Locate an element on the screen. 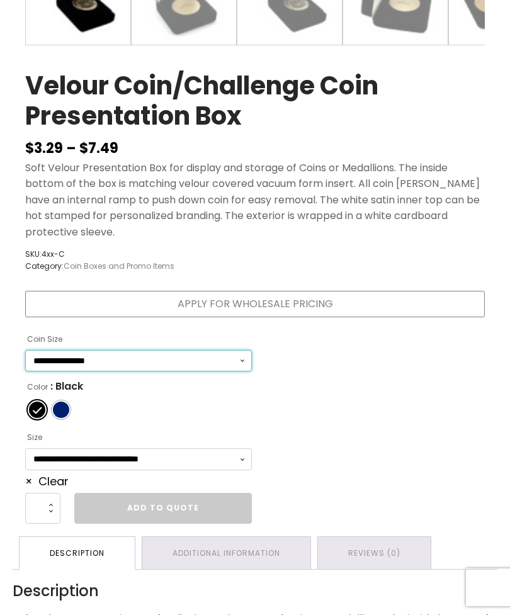 This screenshot has height=615, width=510. span: : Black is located at coordinates (67, 386).